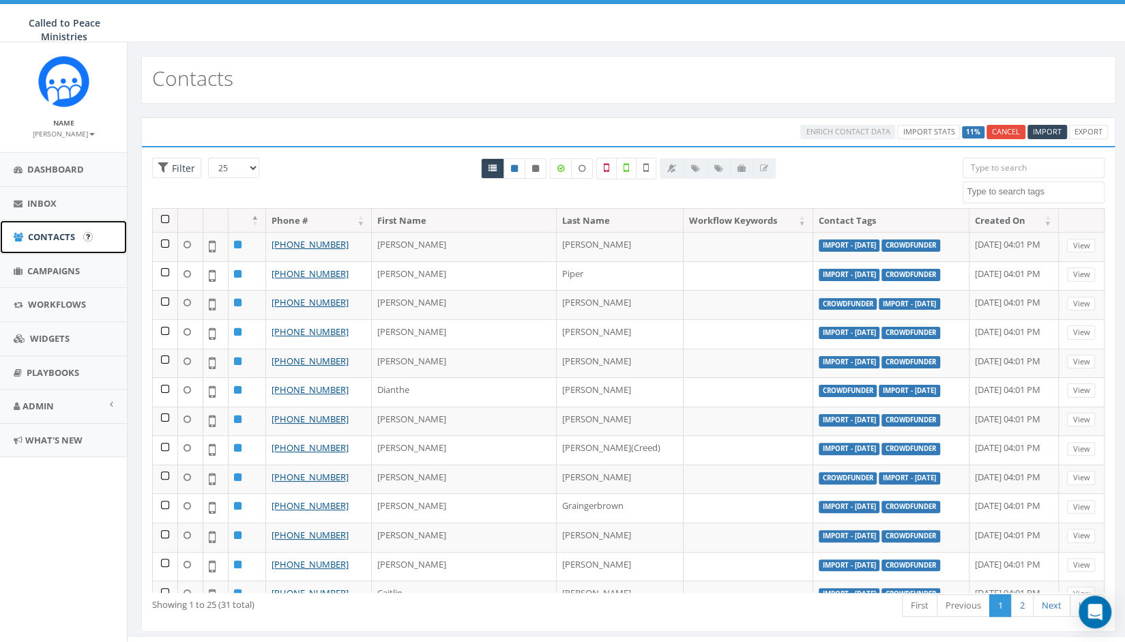 This screenshot has height=642, width=1125. I want to click on span: Import, so click(1047, 131).